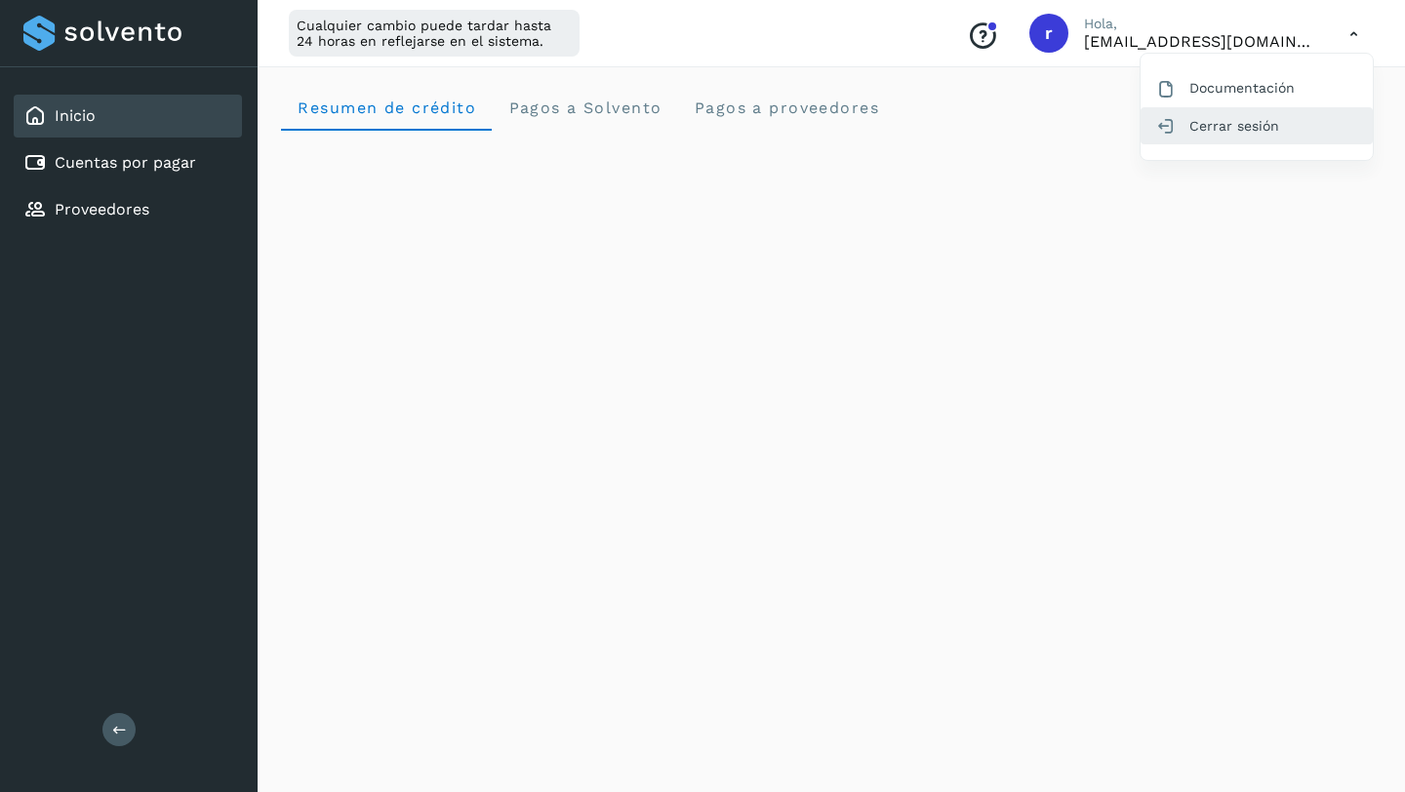 Image resolution: width=1405 pixels, height=792 pixels. Describe the element at coordinates (128, 116) in the screenshot. I see `div: Inicio` at that location.